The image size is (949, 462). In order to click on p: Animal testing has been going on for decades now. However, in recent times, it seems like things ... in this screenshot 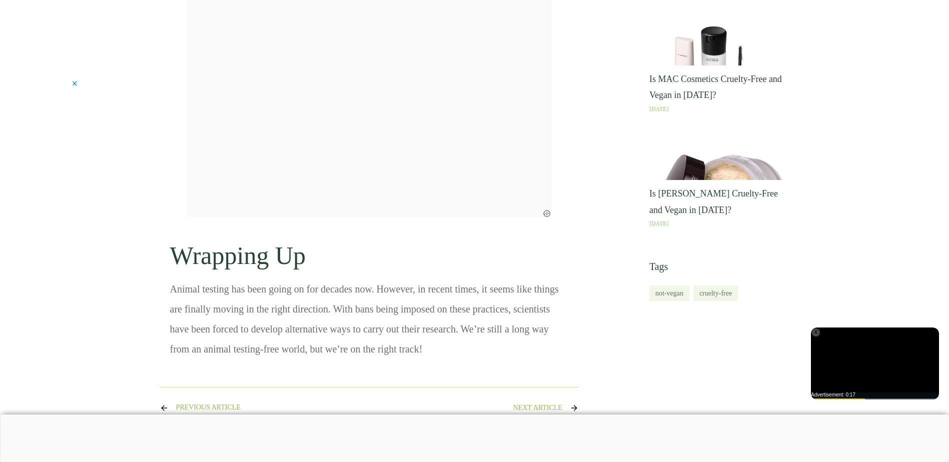, I will do `click(369, 323)`.